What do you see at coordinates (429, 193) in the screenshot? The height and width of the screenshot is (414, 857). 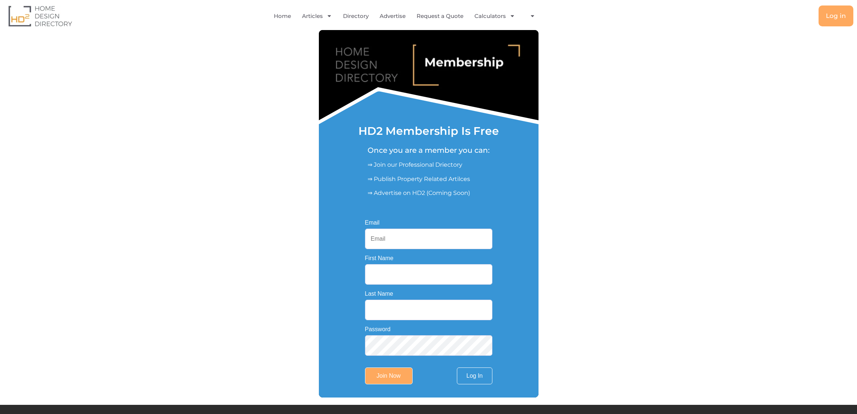 I see `p: ⇒ Advertise on HD2 (Coming Soon)` at bounding box center [429, 193].